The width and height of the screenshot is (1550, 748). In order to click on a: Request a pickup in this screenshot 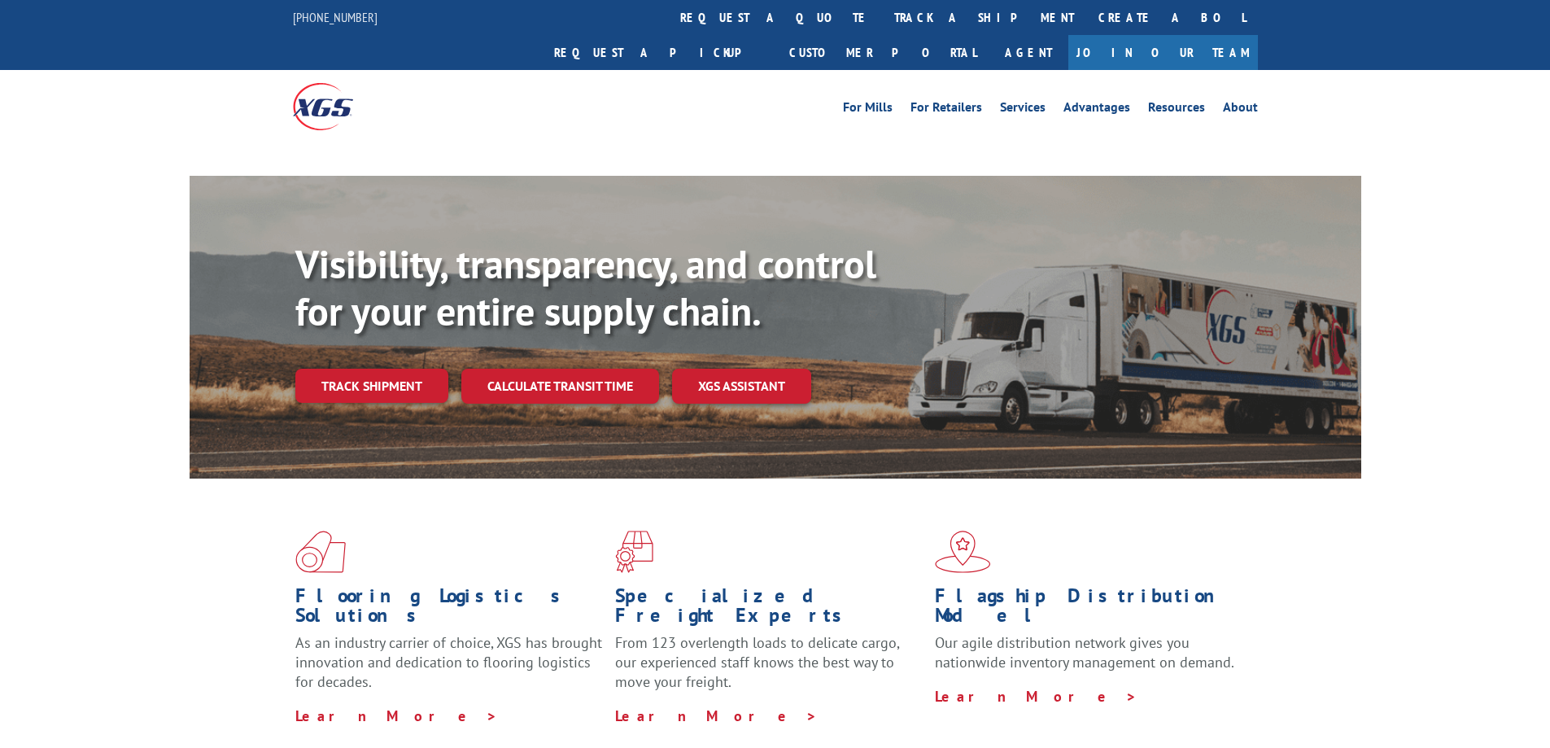, I will do `click(659, 52)`.